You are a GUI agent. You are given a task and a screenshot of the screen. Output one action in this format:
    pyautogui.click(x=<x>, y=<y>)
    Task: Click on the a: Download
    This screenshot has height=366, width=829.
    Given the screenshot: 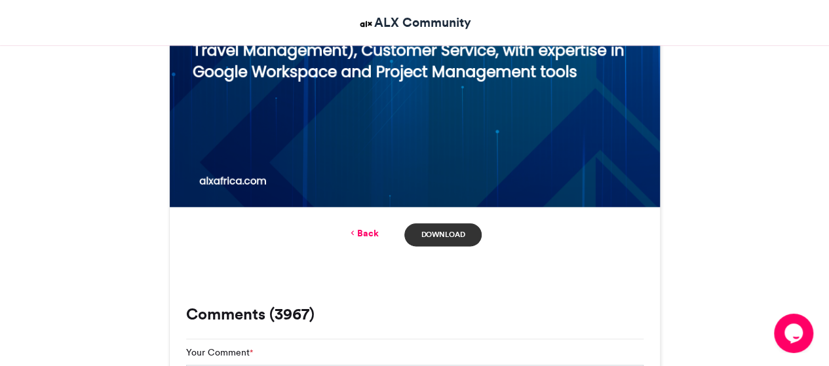 What is the action you would take?
    pyautogui.click(x=442, y=235)
    